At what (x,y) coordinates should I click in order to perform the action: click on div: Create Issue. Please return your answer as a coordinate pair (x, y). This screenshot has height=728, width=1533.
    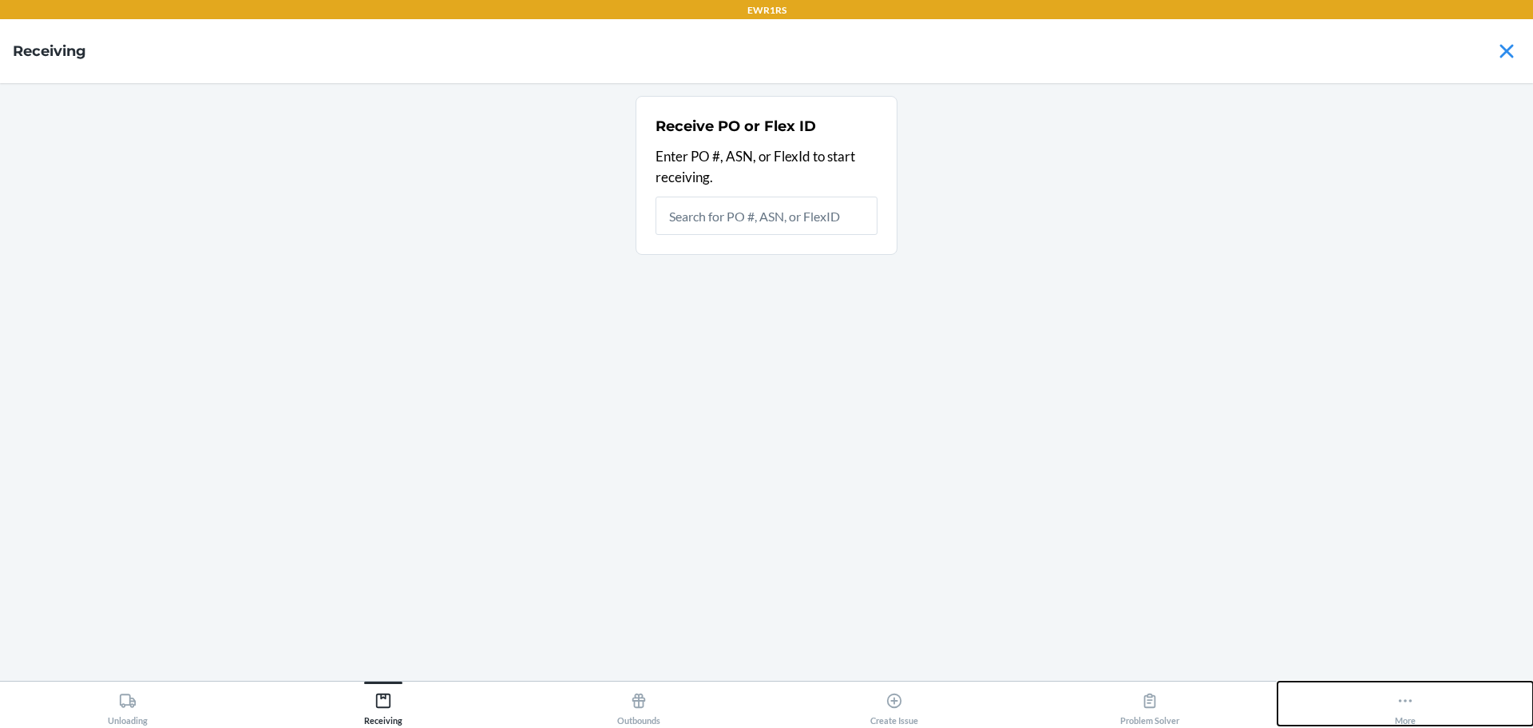
    Looking at the image, I should click on (894, 705).